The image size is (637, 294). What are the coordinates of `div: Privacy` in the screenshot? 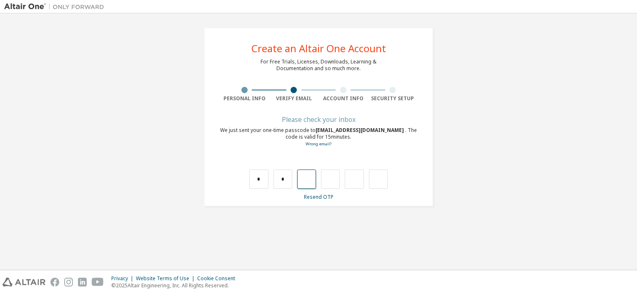 It's located at (123, 278).